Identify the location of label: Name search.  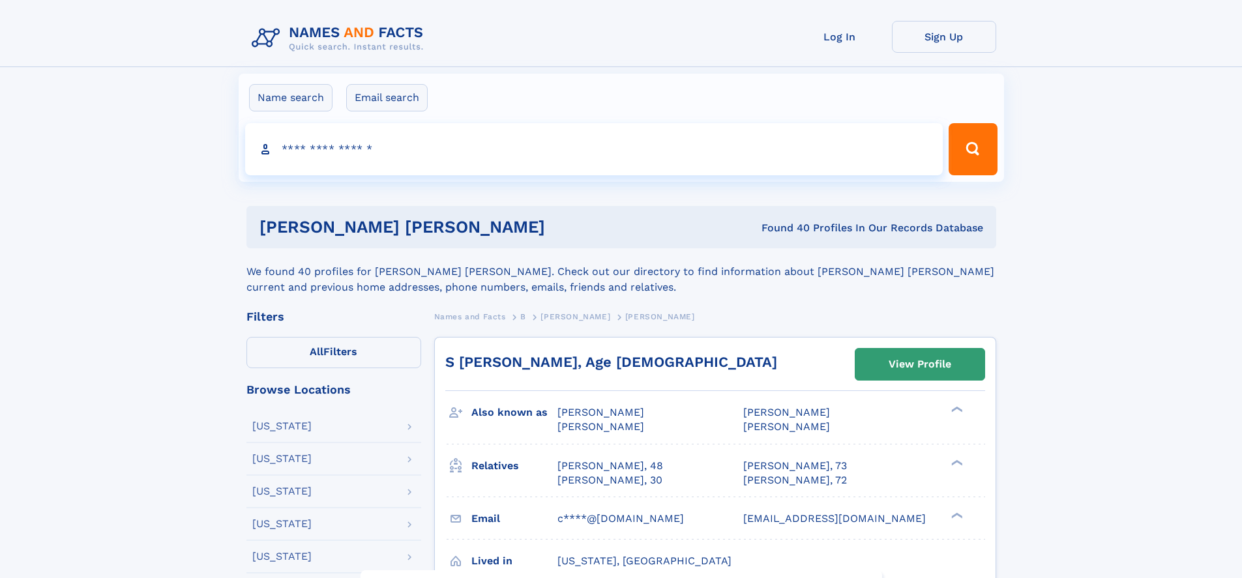
(291, 98).